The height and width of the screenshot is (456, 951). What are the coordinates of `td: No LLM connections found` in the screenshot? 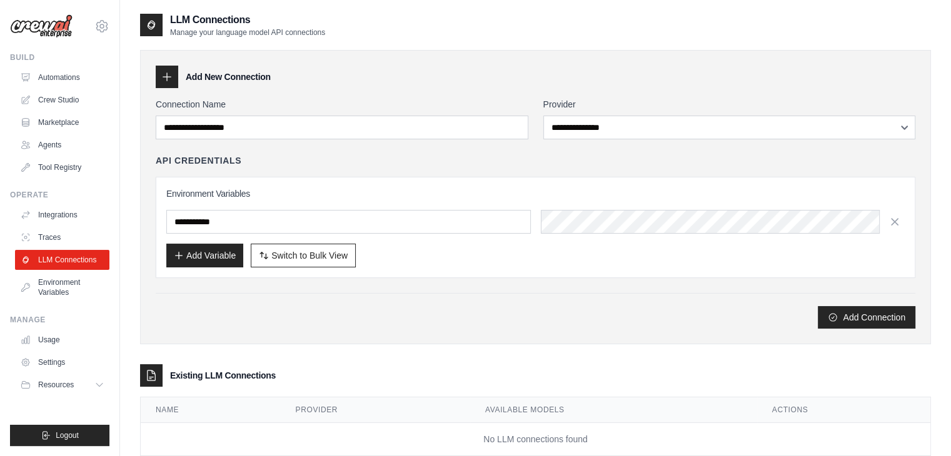 It's located at (535, 440).